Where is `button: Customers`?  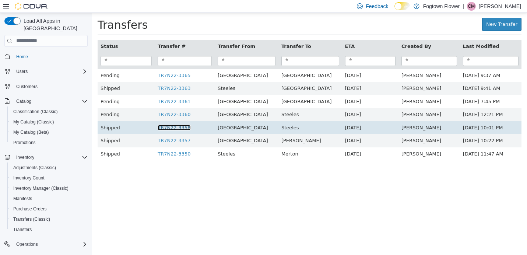
button: Customers is located at coordinates (46, 86).